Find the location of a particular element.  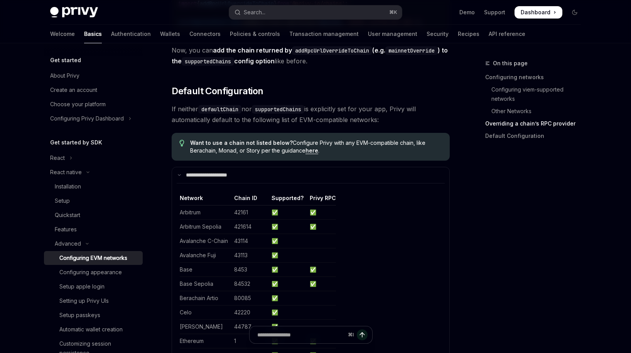

h5: Get started is located at coordinates (66, 60).